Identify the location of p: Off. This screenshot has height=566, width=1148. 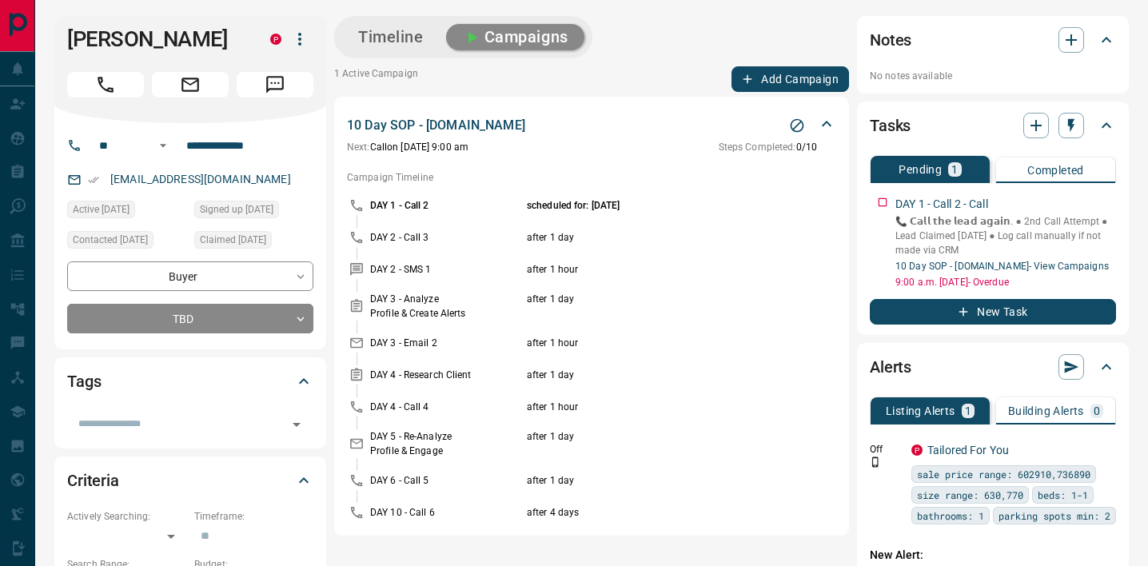
(886, 449).